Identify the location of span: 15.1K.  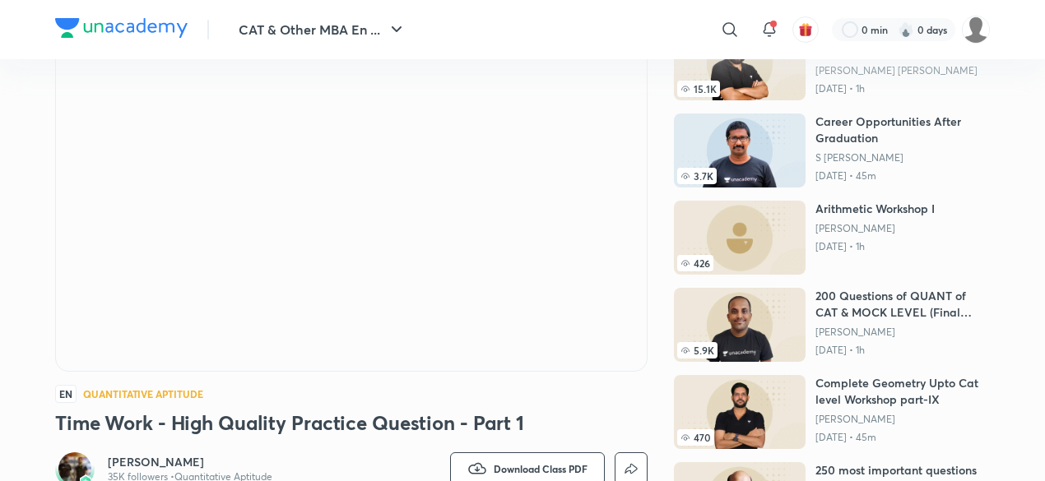
(699, 89).